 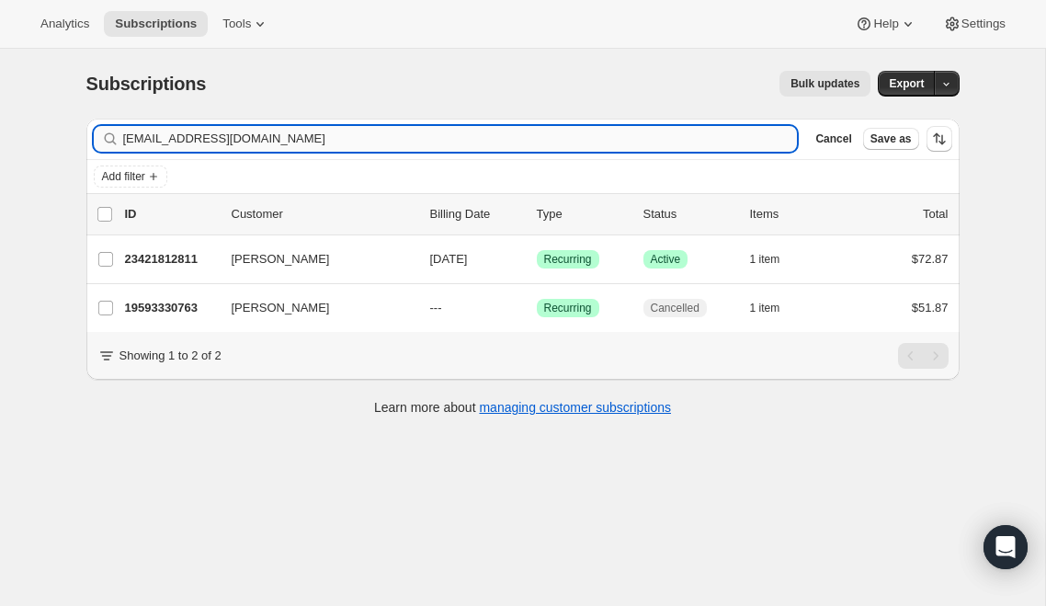 I want to click on p: Status, so click(x=689, y=214).